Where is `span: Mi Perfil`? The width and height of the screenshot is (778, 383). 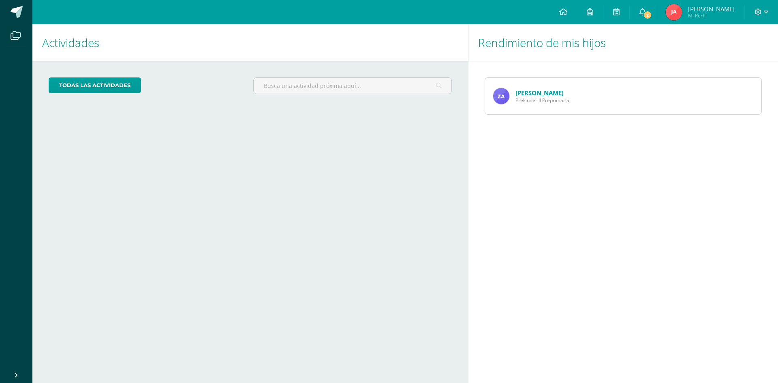
span: Mi Perfil is located at coordinates (711, 15).